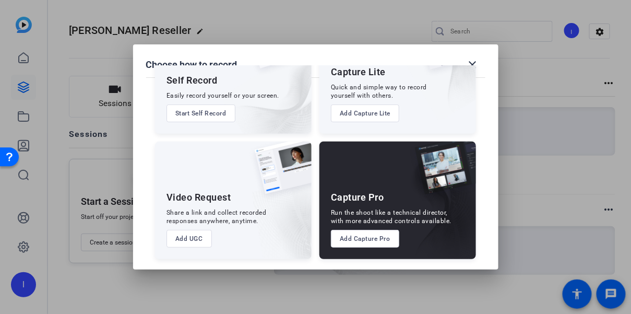 This screenshot has height=314, width=631. What do you see at coordinates (358, 72) in the screenshot?
I see `div: Capture Lite` at bounding box center [358, 72].